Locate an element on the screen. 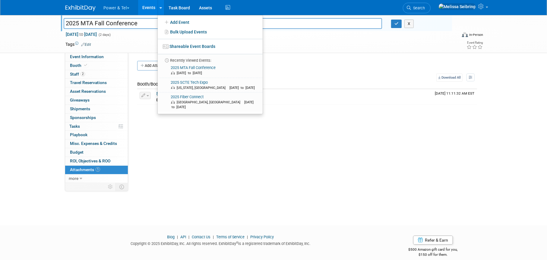  a: Asset Reservations is located at coordinates (97, 92).